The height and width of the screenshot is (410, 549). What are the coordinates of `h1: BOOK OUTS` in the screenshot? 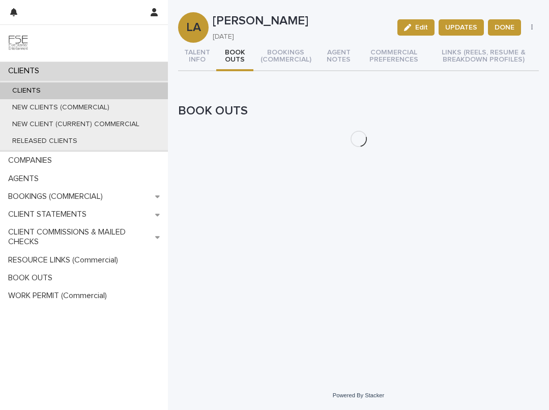 It's located at (358, 111).